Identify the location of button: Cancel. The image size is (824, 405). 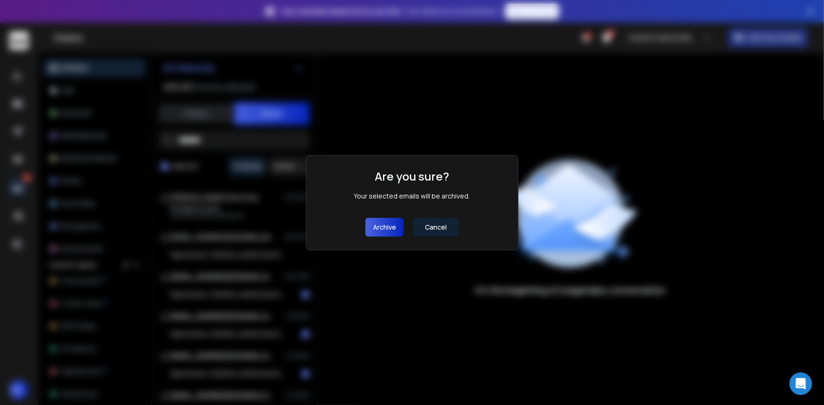
(436, 227).